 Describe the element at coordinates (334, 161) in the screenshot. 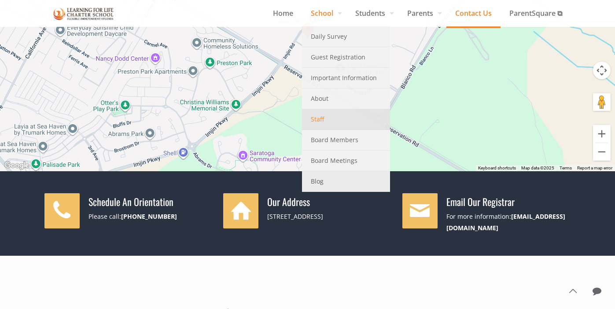

I see `span: Board Meetings` at that location.